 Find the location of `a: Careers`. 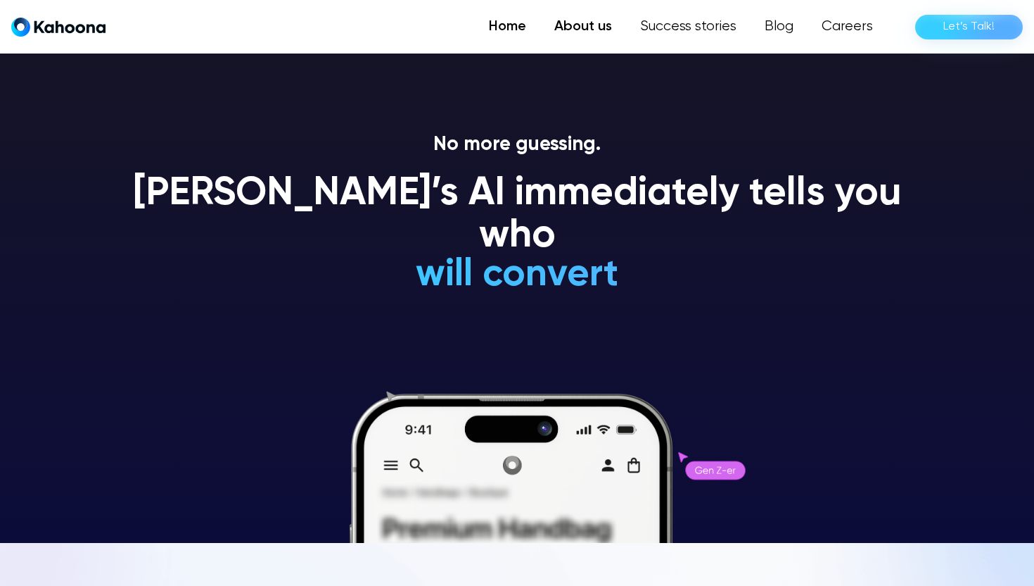

a: Careers is located at coordinates (847, 27).